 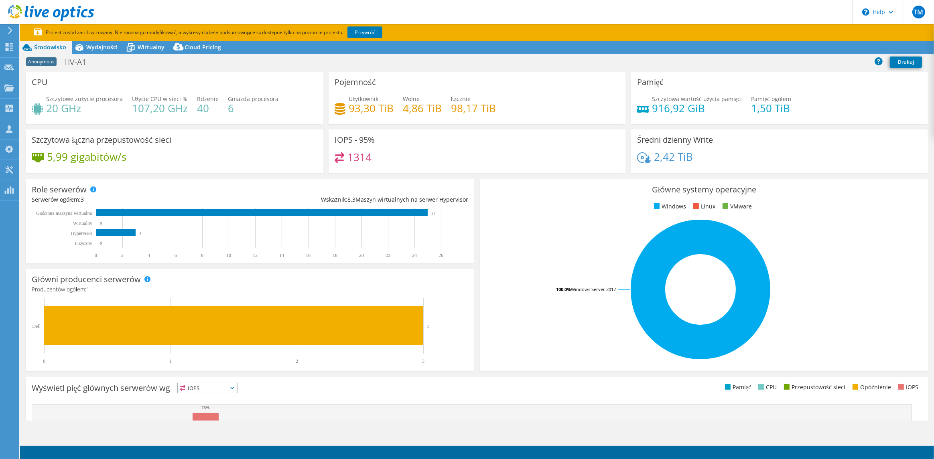 I want to click on text: 10, so click(x=229, y=256).